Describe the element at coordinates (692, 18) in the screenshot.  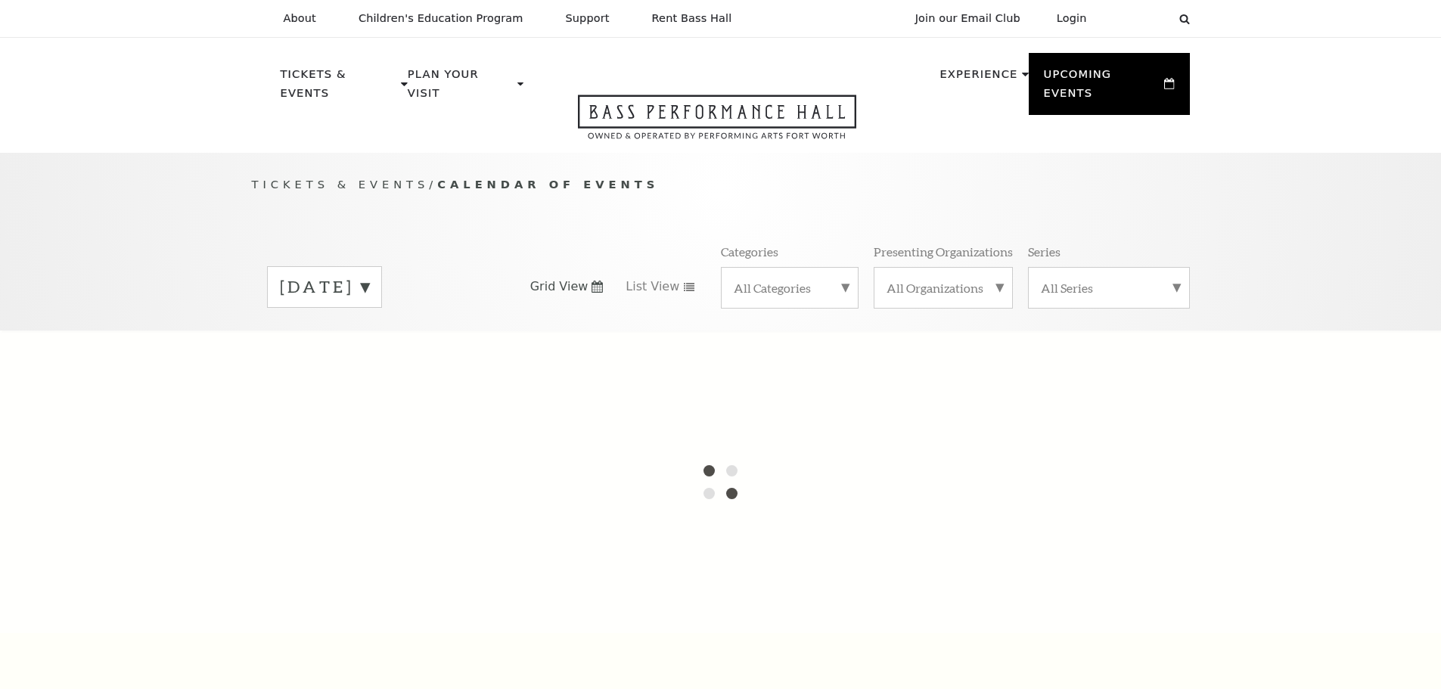
I see `p: Rent Bass Hall` at that location.